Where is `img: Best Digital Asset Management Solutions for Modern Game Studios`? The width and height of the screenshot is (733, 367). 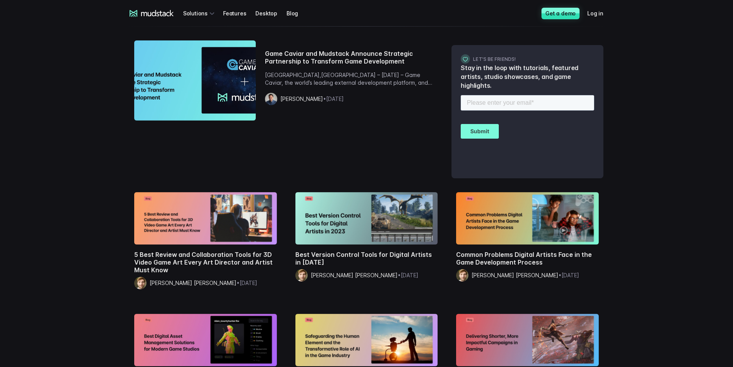 img: Best Digital Asset Management Solutions for Modern Game Studios is located at coordinates (205, 340).